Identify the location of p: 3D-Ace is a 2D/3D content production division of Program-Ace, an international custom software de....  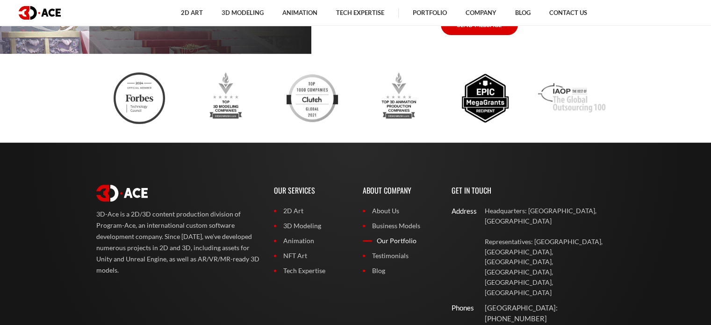
(178, 242).